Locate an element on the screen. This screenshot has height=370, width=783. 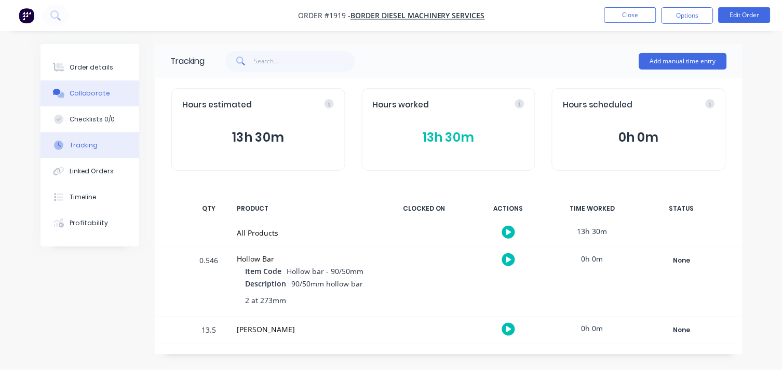
div: TIME WORKED is located at coordinates (592, 209).